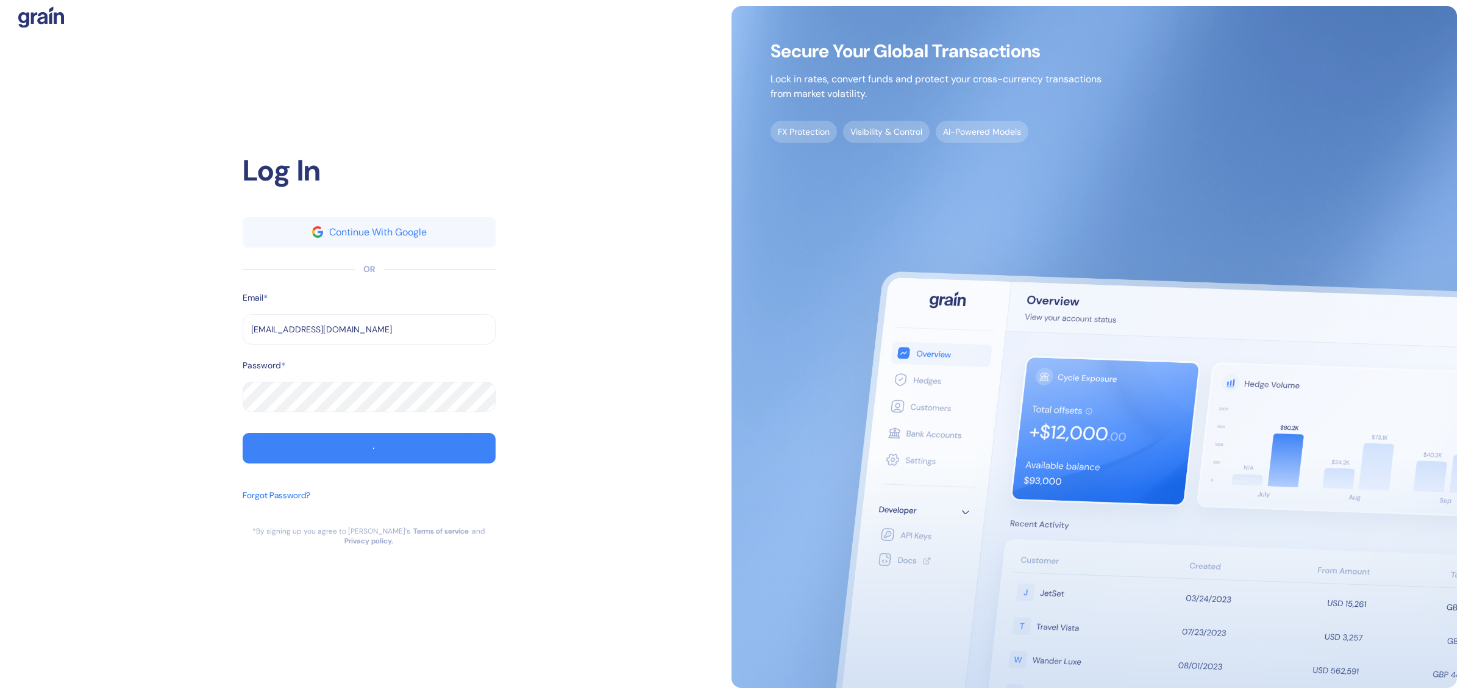 This screenshot has height=694, width=1463. What do you see at coordinates (936, 87) in the screenshot?
I see `p: Lock in rates, convert funds and protect your cross-currency transactions from market volatility.` at bounding box center [936, 87].